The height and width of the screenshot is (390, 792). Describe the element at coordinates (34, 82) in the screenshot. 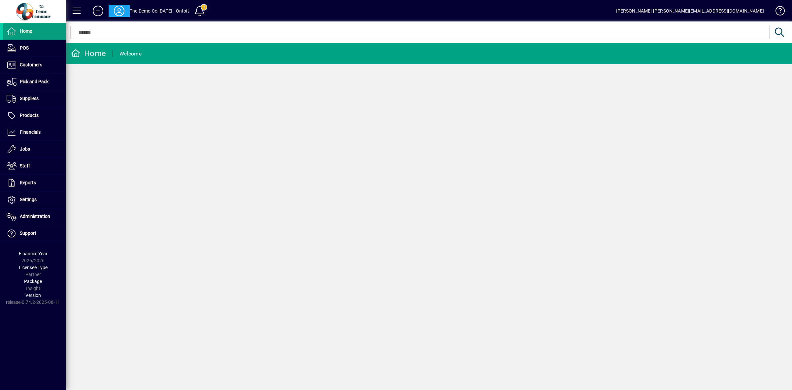

I see `span: Pick and Pack` at that location.